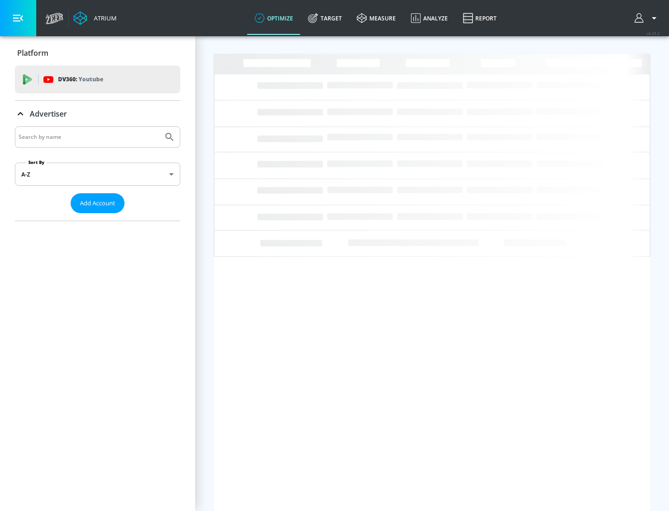 Image resolution: width=669 pixels, height=511 pixels. What do you see at coordinates (48, 114) in the screenshot?
I see `p: Advertiser` at bounding box center [48, 114].